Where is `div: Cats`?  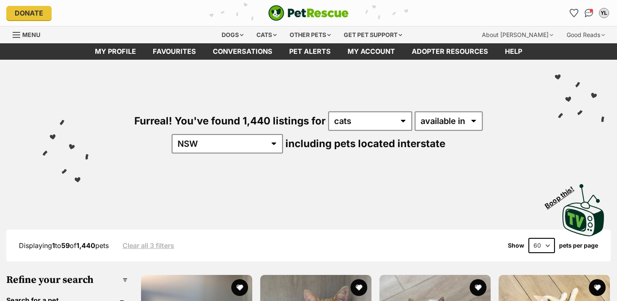 div: Cats is located at coordinates (267, 35).